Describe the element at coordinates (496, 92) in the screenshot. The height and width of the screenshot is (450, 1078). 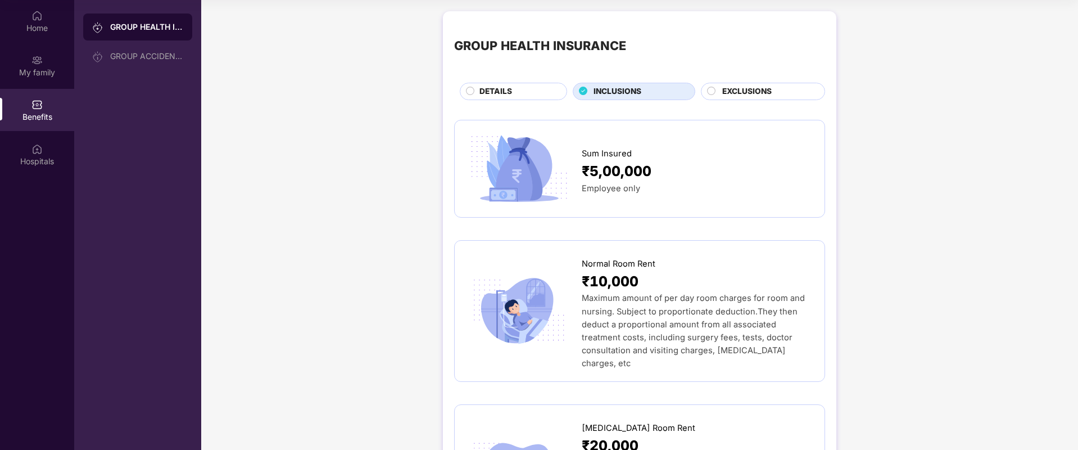
I see `span: DETAILS` at that location.